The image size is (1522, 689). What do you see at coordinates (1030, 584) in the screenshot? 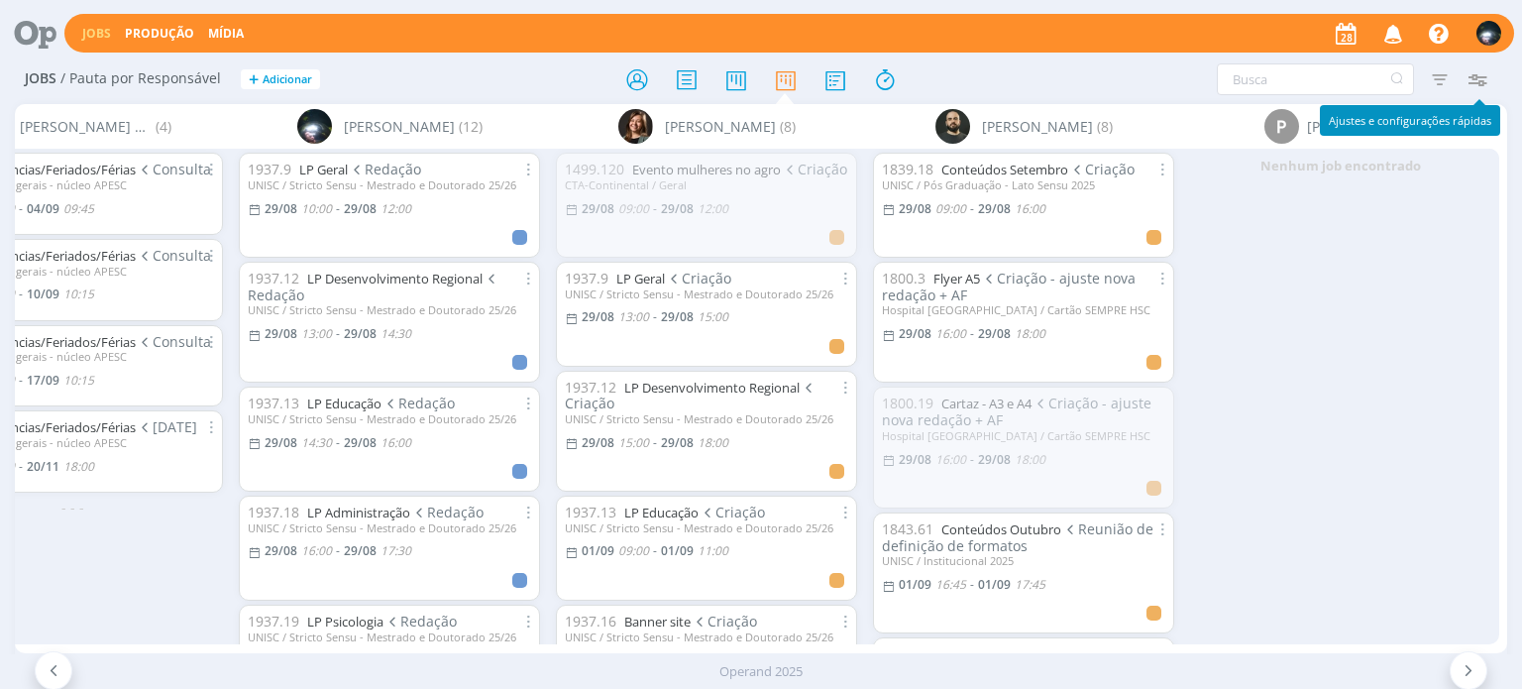
I see `17:45` at bounding box center [1030, 584].